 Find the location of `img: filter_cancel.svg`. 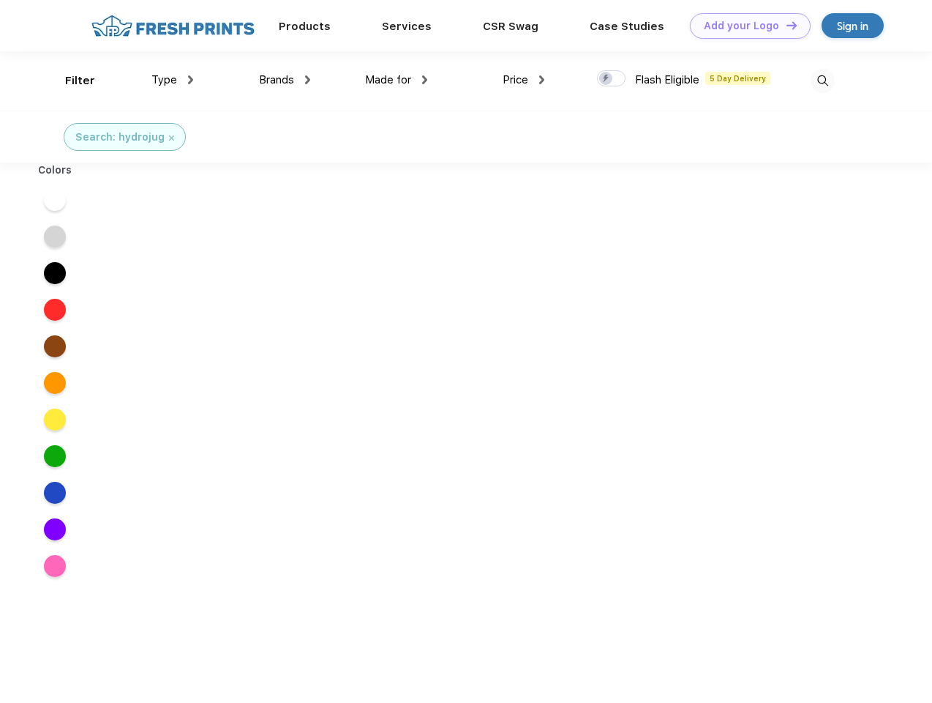

img: filter_cancel.svg is located at coordinates (171, 138).